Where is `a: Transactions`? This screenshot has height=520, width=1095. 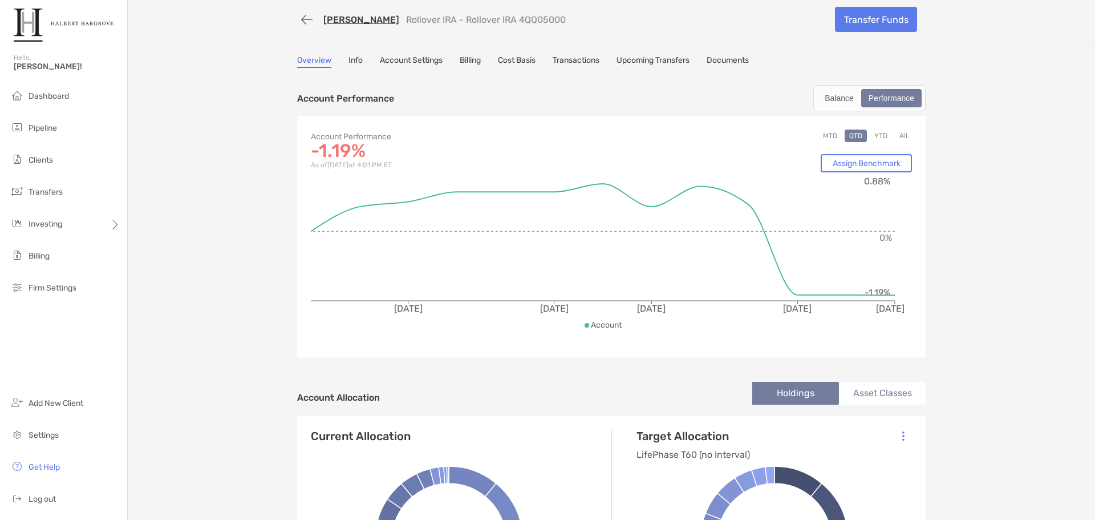
a: Transactions is located at coordinates (576, 62).